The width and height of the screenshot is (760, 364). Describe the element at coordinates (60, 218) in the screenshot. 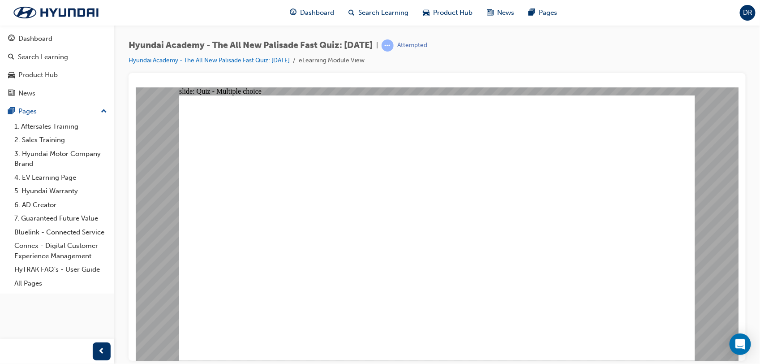

I see `a: 7. Guaranteed Future Value` at that location.